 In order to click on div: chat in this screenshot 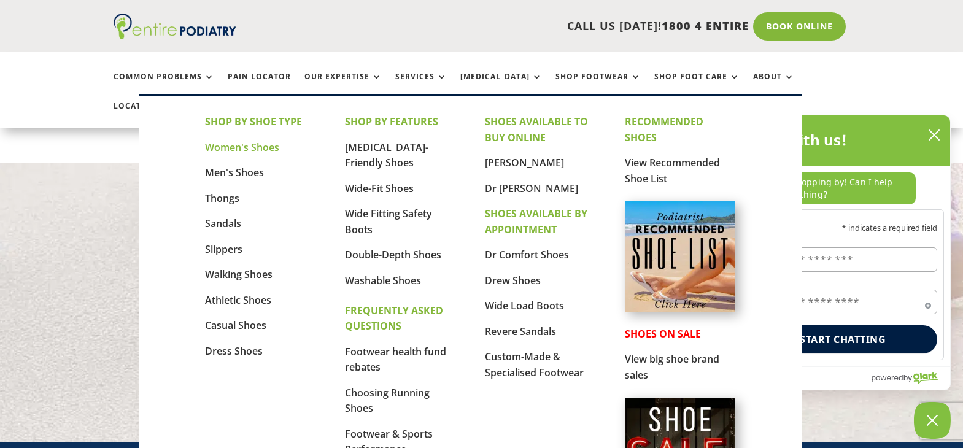, I will do `click(843, 188)`.